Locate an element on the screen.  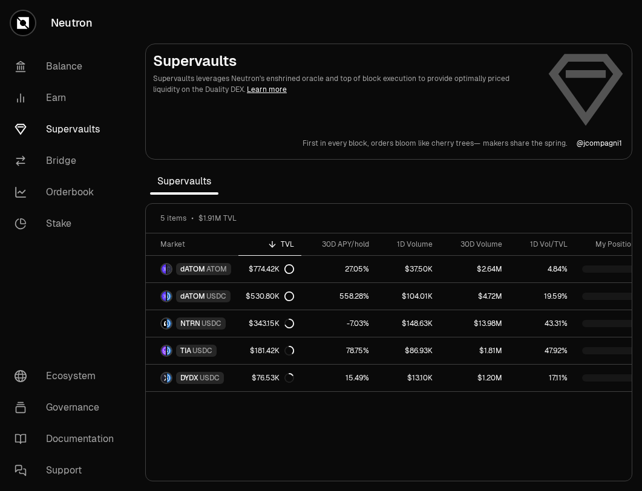
a: Stake is located at coordinates (68, 224).